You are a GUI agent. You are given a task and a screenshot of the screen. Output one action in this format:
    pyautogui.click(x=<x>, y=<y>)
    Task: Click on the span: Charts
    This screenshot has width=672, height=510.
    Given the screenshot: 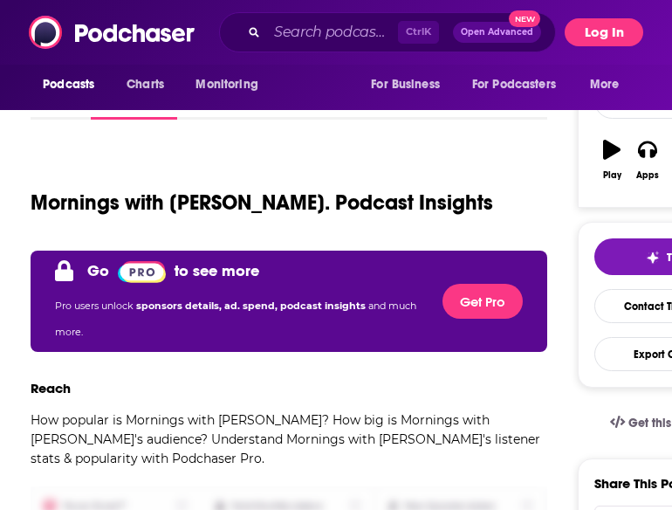 What is the action you would take?
    pyautogui.click(x=145, y=85)
    